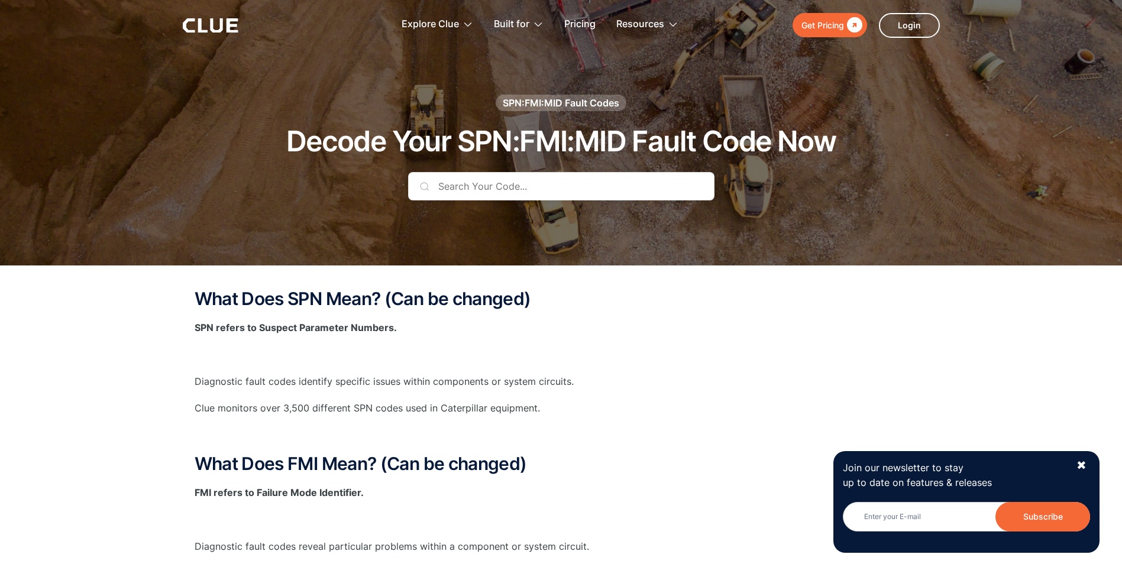 The image size is (1122, 564). What do you see at coordinates (1043, 517) in the screenshot?
I see `input: Subscribe` at bounding box center [1043, 517].